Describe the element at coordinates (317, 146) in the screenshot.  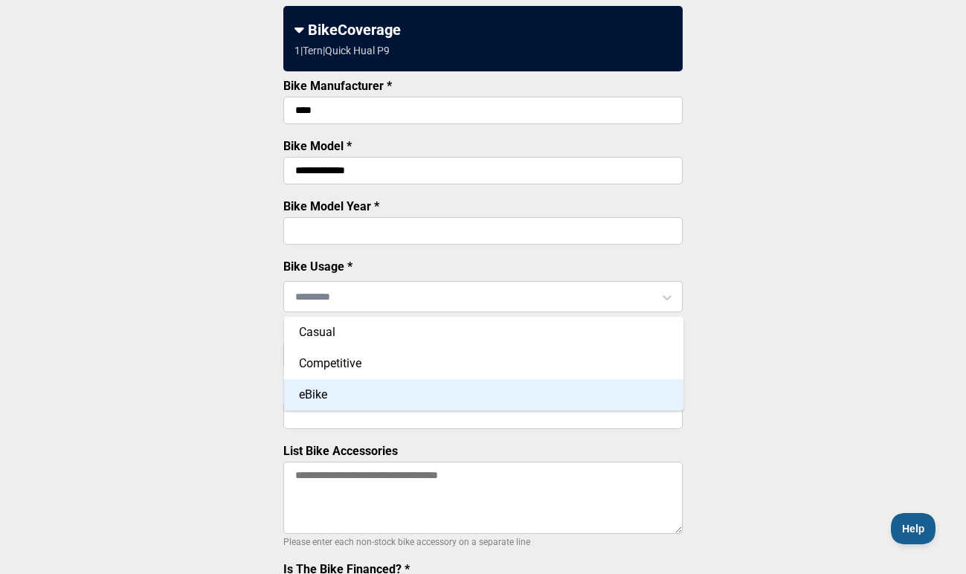
I see `label: Bike Model *` at that location.